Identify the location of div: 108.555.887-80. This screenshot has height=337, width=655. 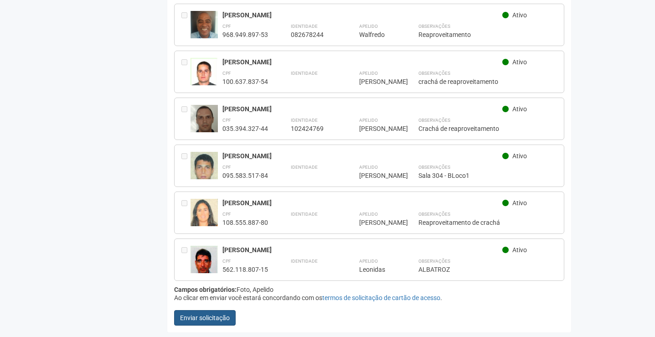
(245, 222).